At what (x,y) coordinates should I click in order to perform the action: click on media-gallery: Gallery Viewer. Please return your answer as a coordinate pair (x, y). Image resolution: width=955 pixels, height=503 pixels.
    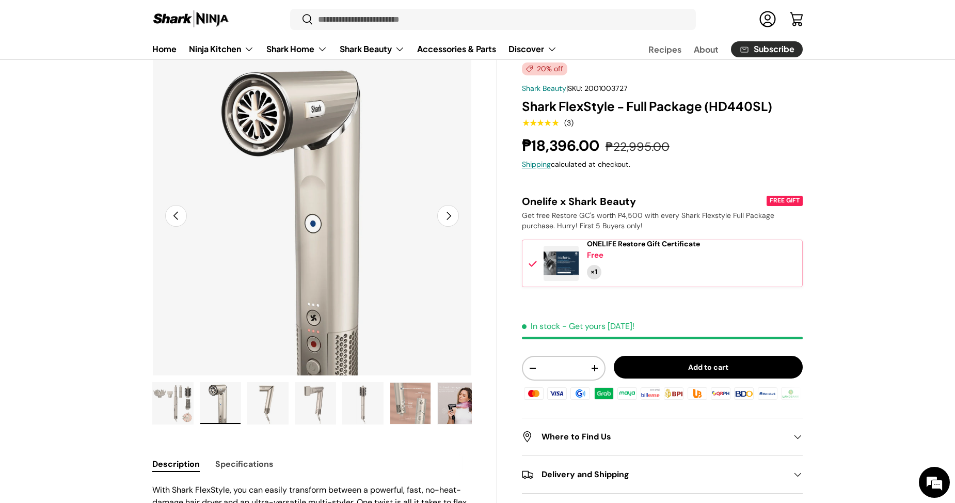
    Looking at the image, I should click on (312, 242).